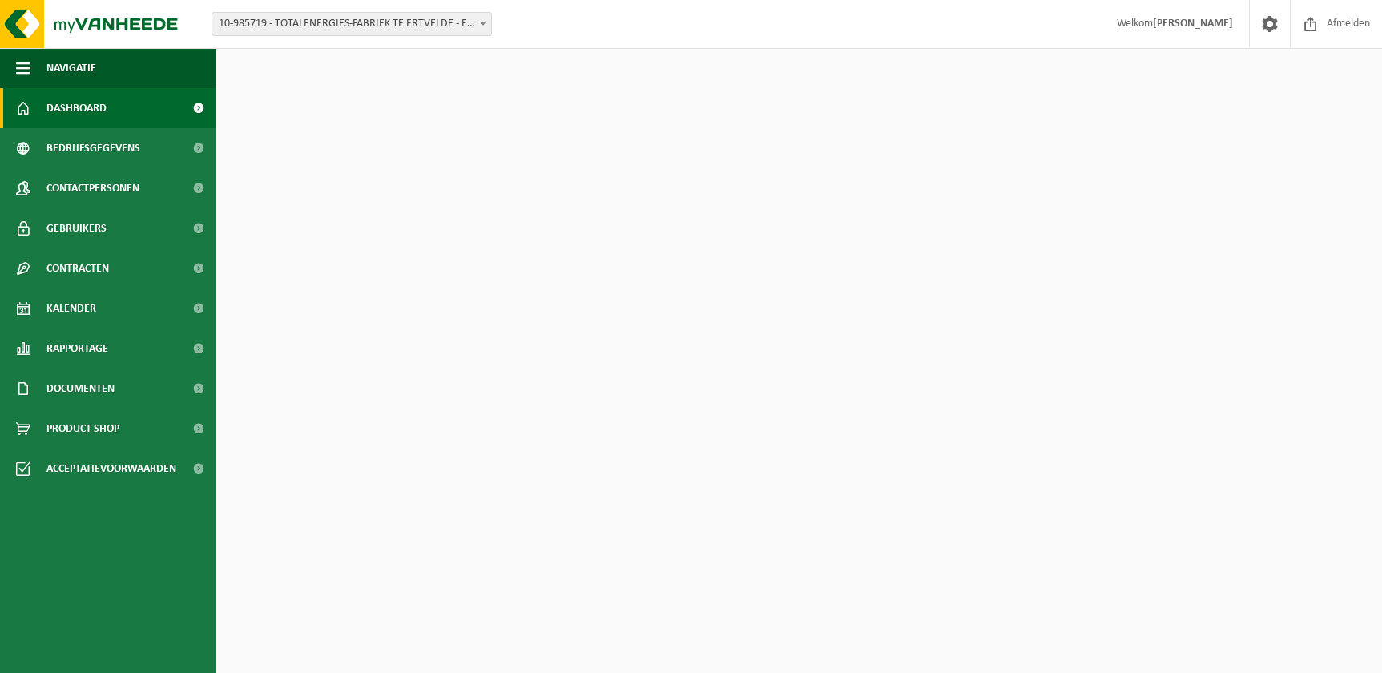  I want to click on span: Contracten, so click(78, 268).